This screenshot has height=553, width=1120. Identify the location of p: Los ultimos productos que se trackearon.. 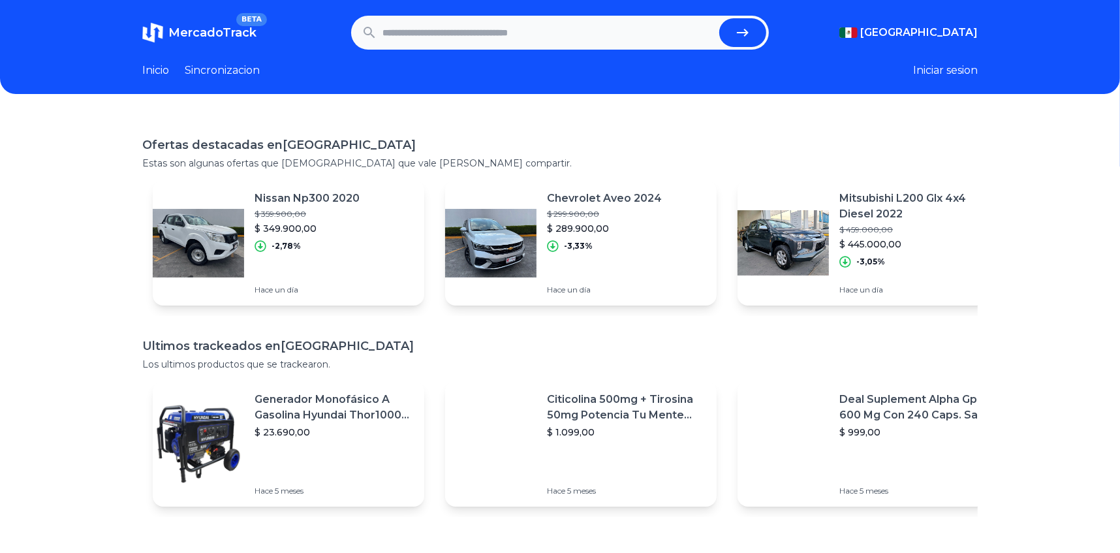
(560, 364).